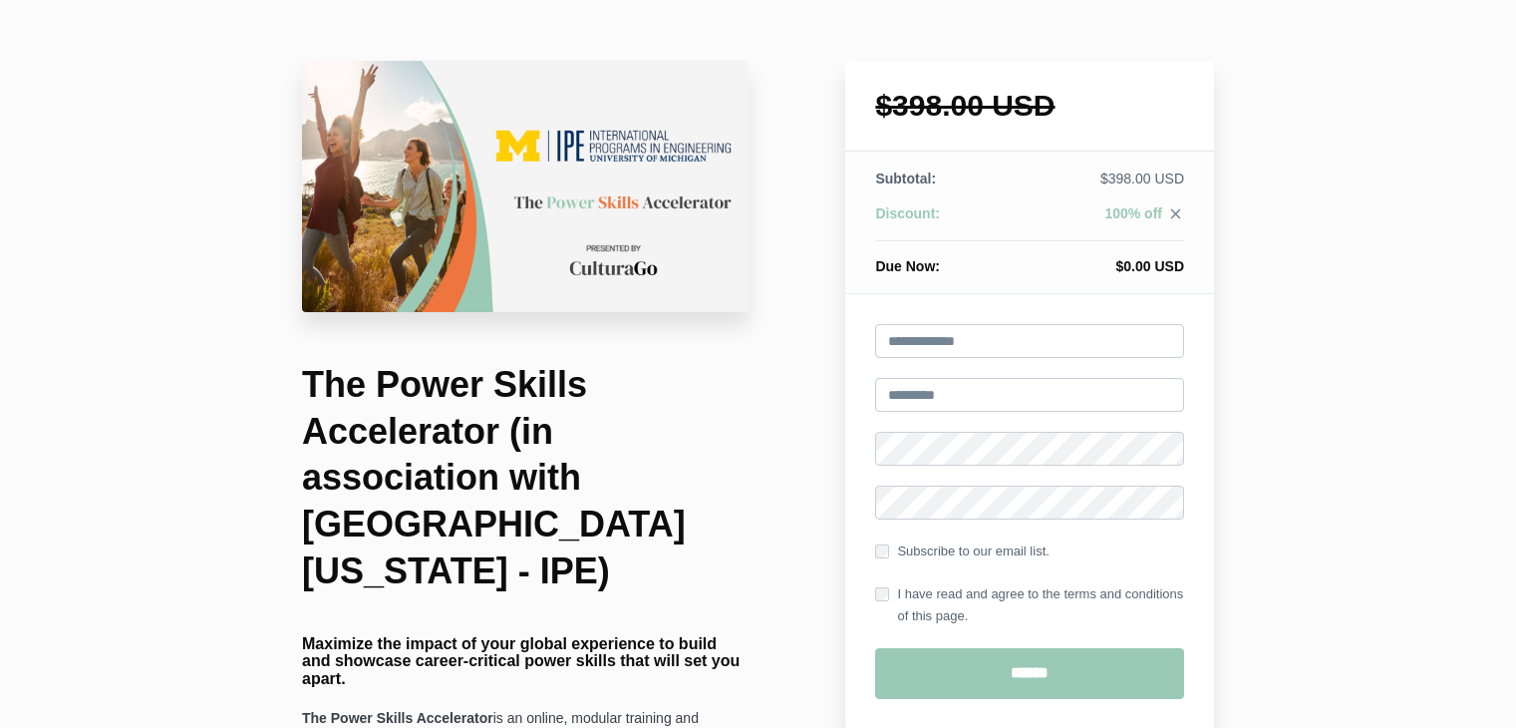 The width and height of the screenshot is (1516, 728). I want to click on h1: $398.00 USD, so click(1030, 106).